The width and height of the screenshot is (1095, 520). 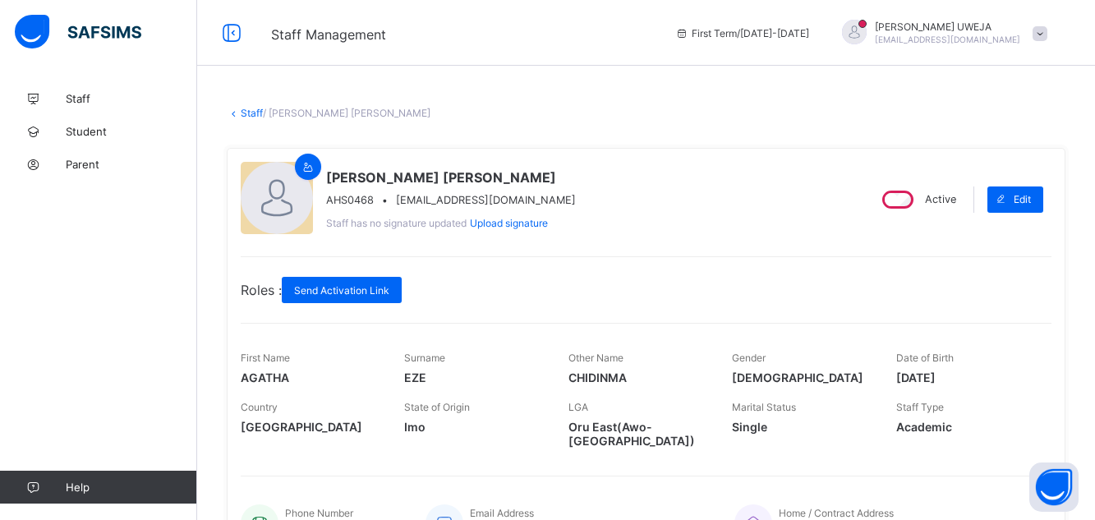 I want to click on span: LGA, so click(x=578, y=407).